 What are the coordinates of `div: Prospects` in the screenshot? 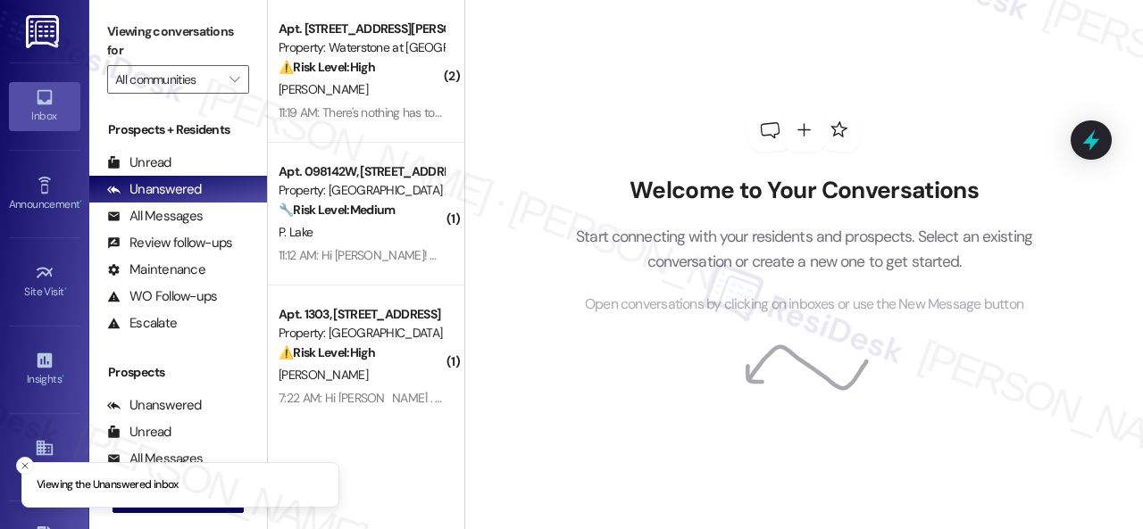 It's located at (178, 372).